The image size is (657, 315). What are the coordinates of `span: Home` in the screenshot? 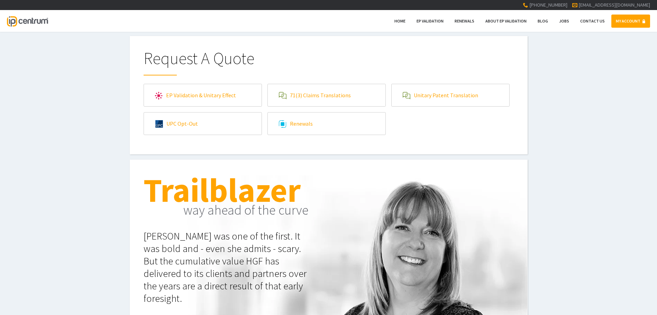 It's located at (400, 21).